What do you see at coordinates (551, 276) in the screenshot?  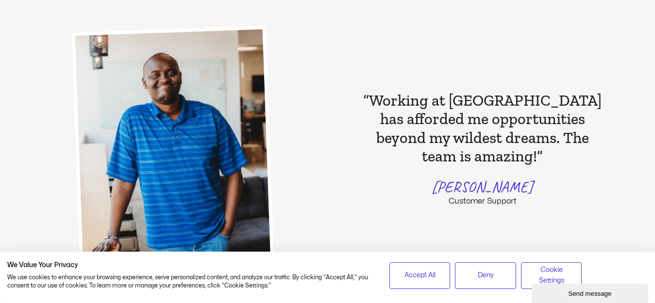 I see `span: Cookie Settings` at bounding box center [551, 276].